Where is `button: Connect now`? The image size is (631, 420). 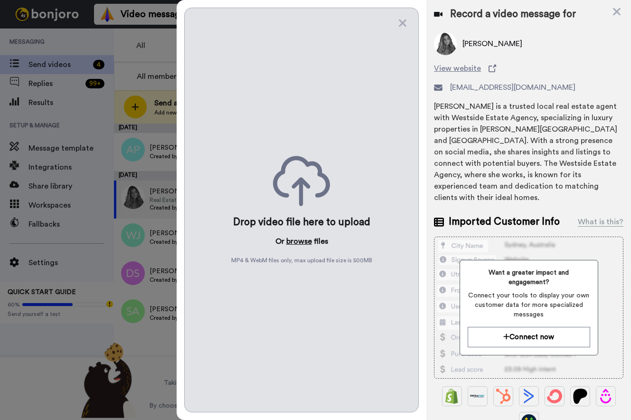
button: Connect now is located at coordinates (529, 337).